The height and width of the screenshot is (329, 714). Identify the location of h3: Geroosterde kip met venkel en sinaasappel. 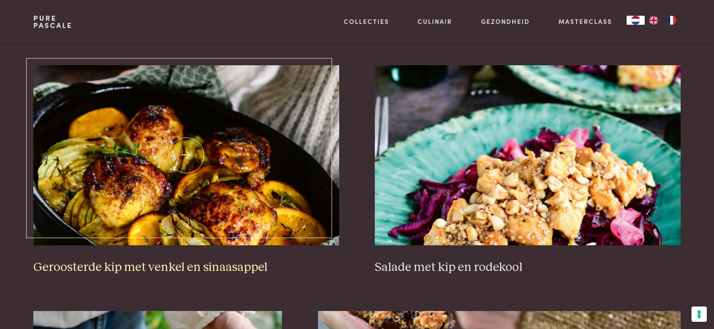
(186, 268).